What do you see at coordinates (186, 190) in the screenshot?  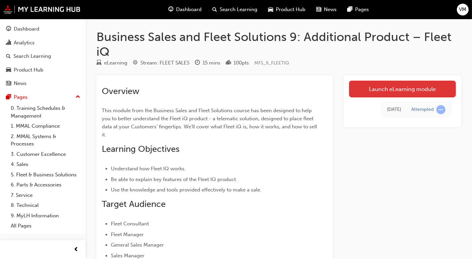 I see `span: Use the knowledge and tools provided effectively to make a sale.` at bounding box center [186, 190].